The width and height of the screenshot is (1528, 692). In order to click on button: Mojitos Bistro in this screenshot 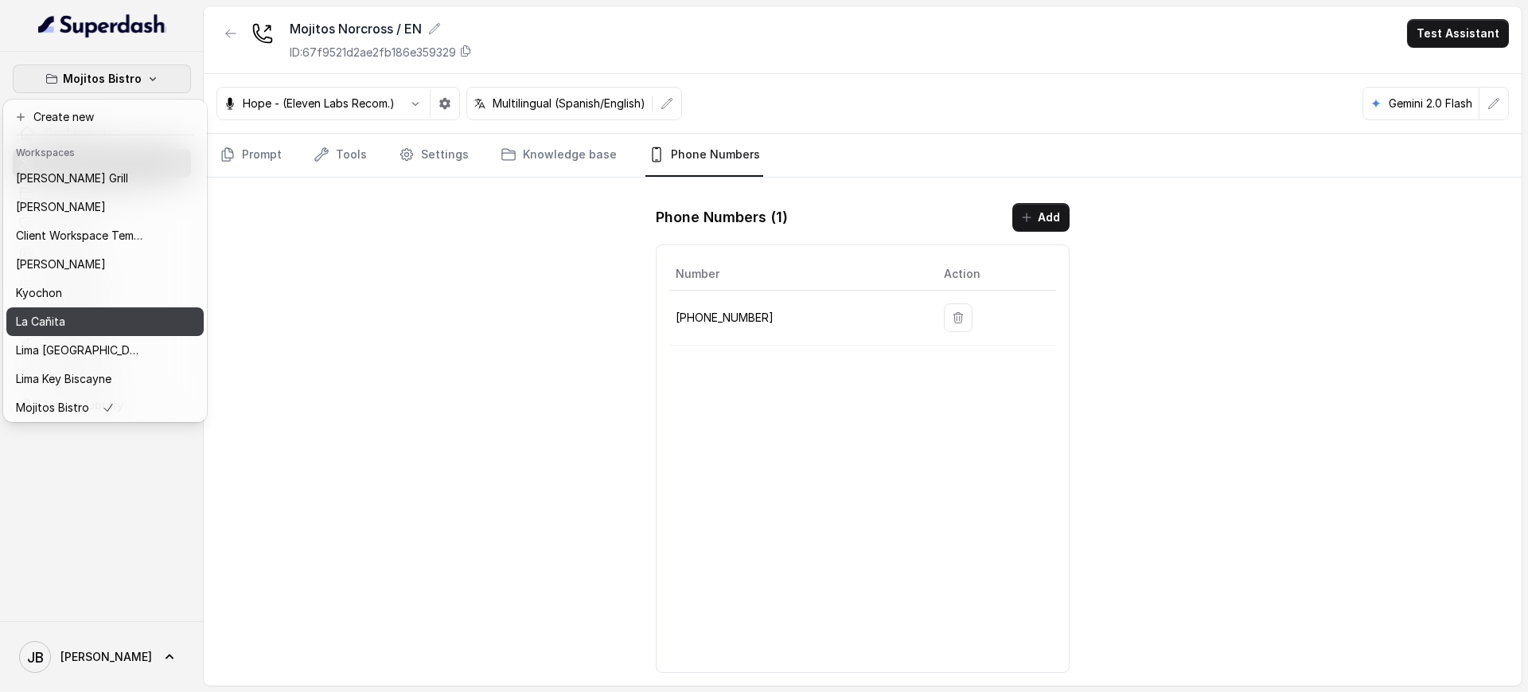, I will do `click(102, 79)`.